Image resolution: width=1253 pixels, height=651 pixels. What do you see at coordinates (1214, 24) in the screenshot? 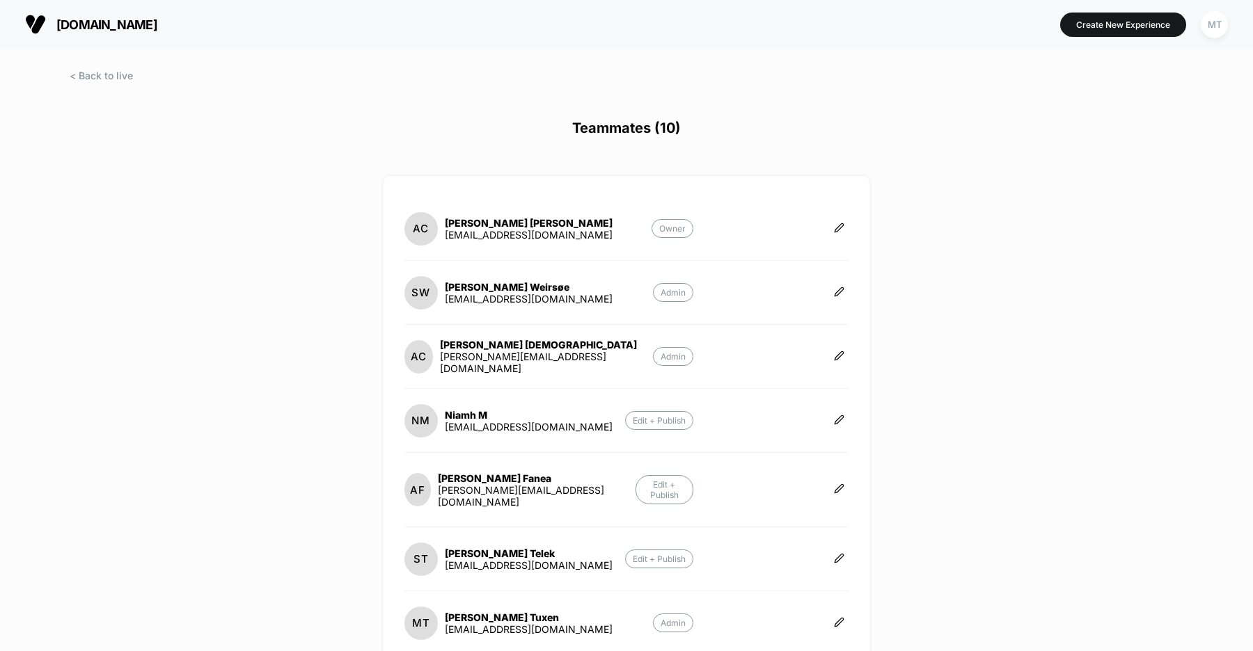
I see `div: MT` at bounding box center [1214, 24].